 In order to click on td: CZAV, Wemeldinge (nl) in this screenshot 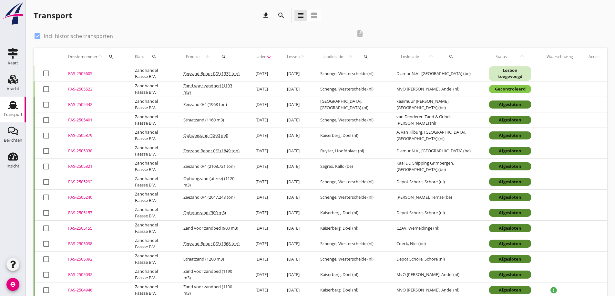, I will do `click(435, 229)`.